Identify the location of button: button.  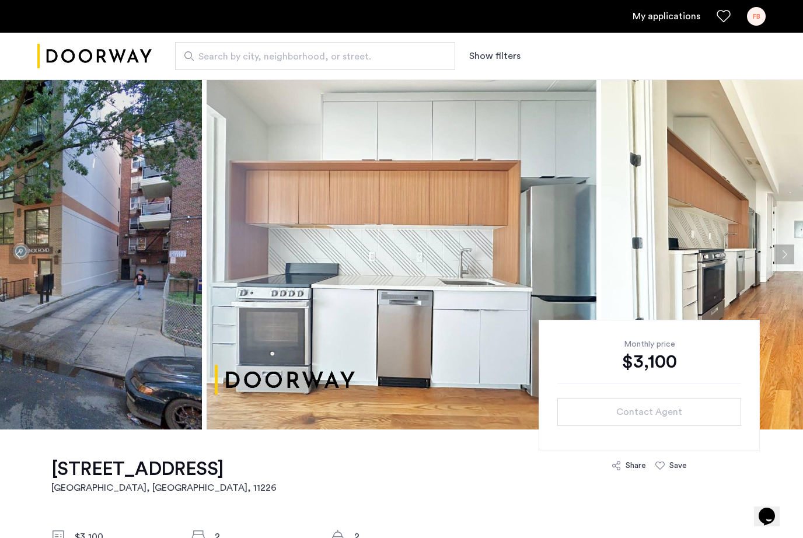
(649, 412).